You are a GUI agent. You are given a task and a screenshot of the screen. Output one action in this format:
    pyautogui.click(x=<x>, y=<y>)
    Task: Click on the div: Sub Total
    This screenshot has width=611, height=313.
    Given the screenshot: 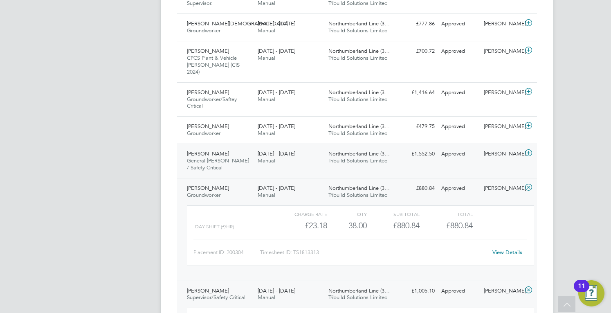 What is the action you would take?
    pyautogui.click(x=393, y=214)
    